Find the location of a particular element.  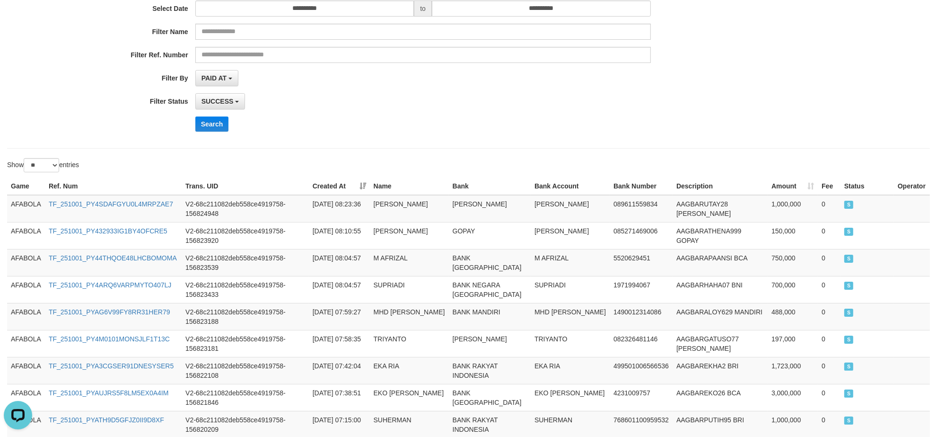

td: V2-68c211082deb558ce4919758-156823920 is located at coordinates (245, 235).